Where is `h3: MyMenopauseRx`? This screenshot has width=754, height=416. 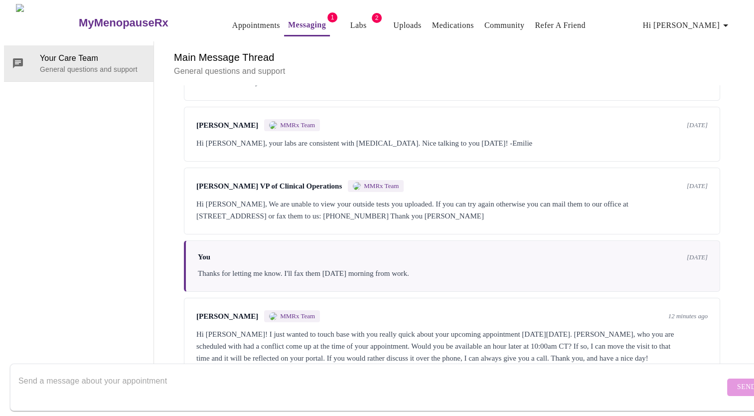 h3: MyMenopauseRx is located at coordinates (124, 23).